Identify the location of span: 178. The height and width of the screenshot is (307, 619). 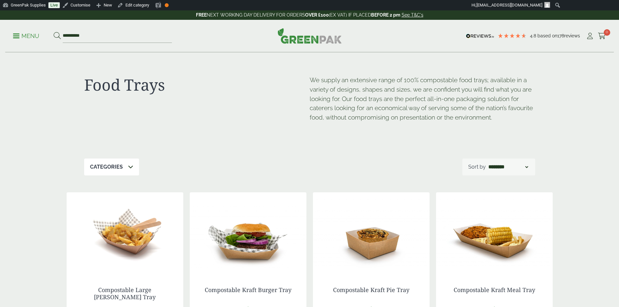
(561, 36).